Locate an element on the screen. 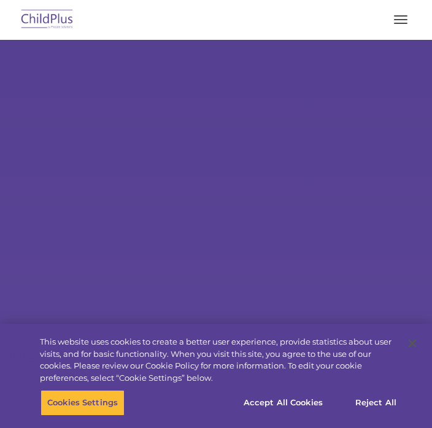 The width and height of the screenshot is (432, 428). button: Cookies Settings is located at coordinates (82, 403).